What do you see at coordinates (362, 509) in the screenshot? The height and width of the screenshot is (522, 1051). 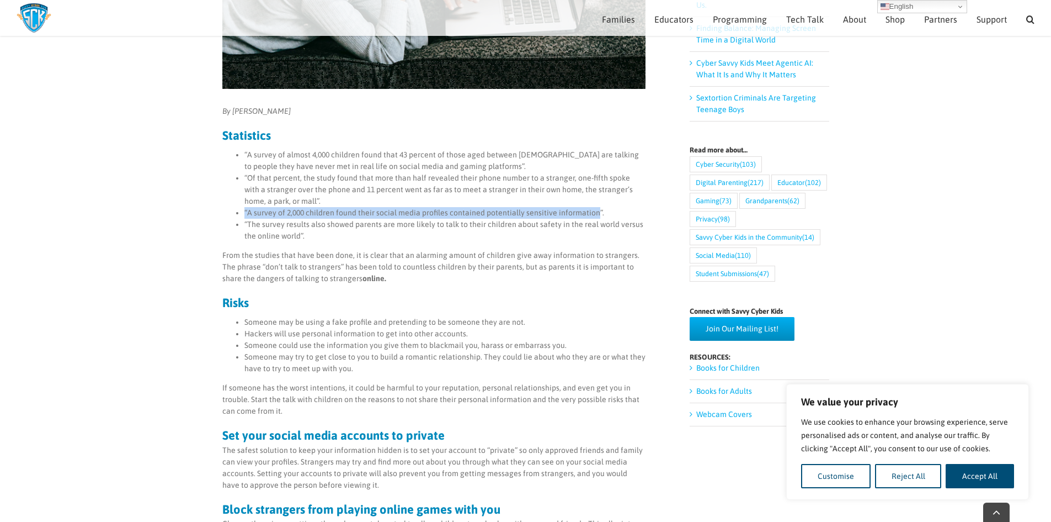 I see `strong: Block strangers from playing online games with you` at bounding box center [362, 509].